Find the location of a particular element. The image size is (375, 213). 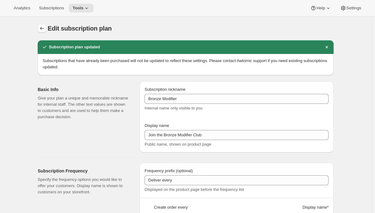

button: Subscription plans is located at coordinates (42, 28).